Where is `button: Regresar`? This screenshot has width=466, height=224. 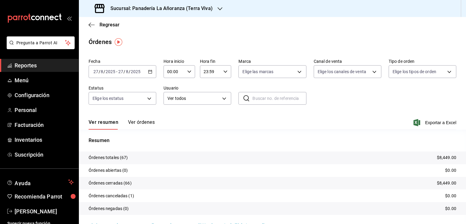
button: Regresar is located at coordinates (104, 25).